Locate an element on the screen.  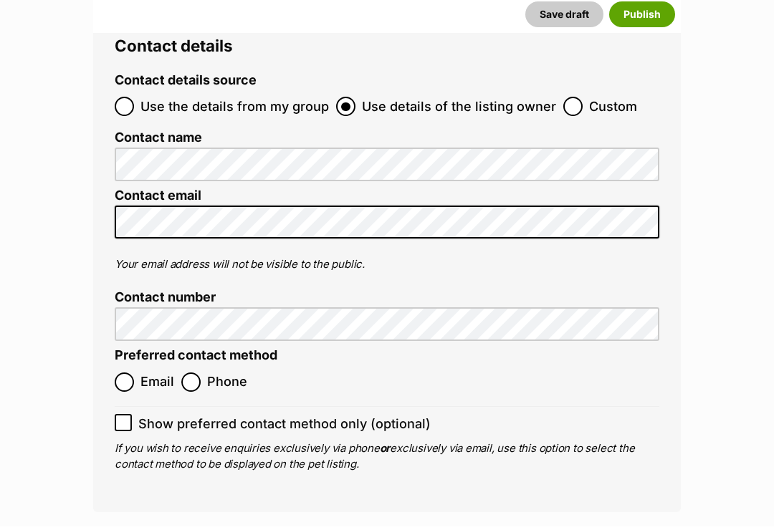
span: Phone is located at coordinates (227, 386).